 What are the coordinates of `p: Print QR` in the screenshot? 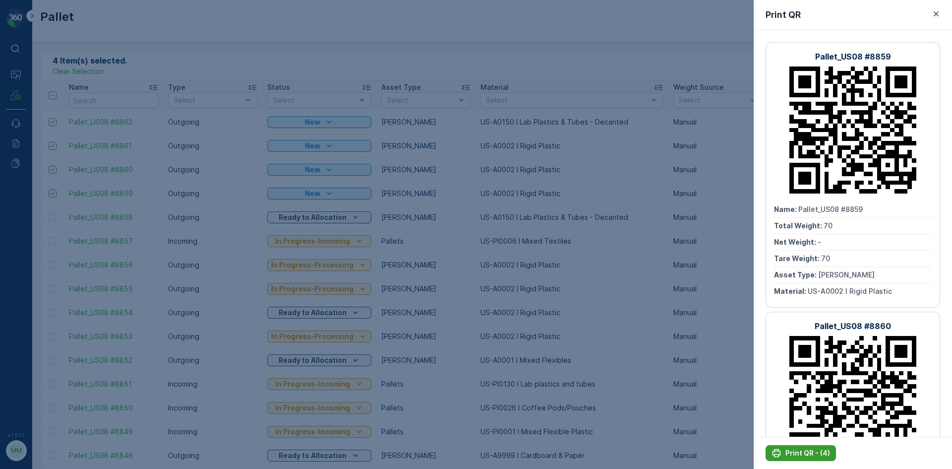 It's located at (783, 15).